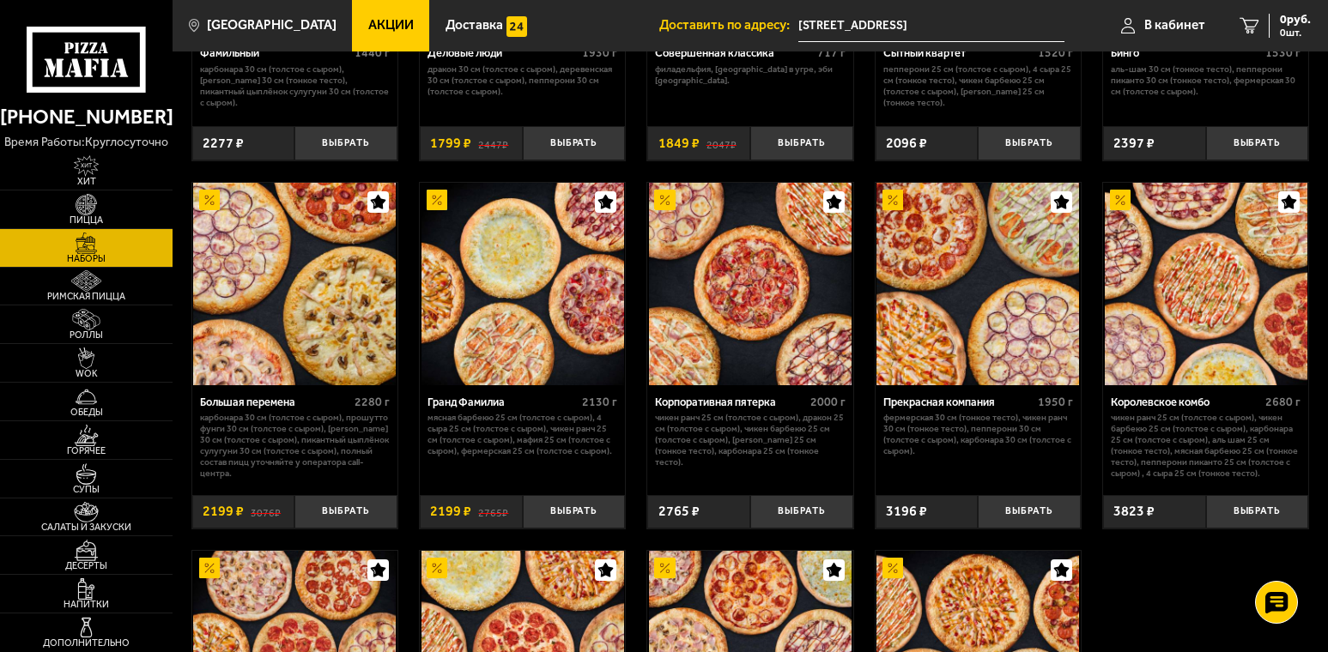 The height and width of the screenshot is (652, 1328). I want to click on span: 0 руб., so click(1295, 20).